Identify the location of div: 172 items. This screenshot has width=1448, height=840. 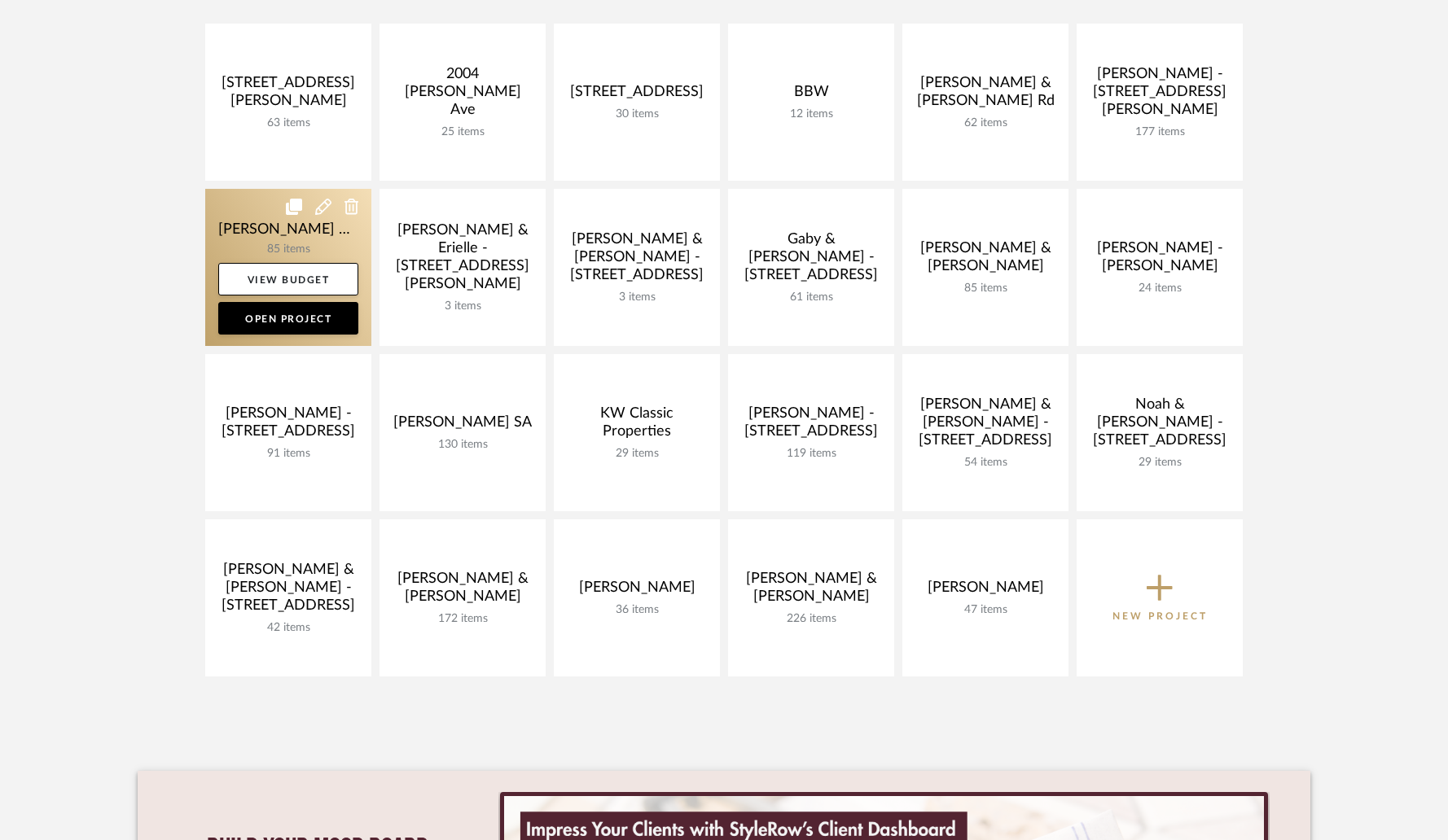
(463, 619).